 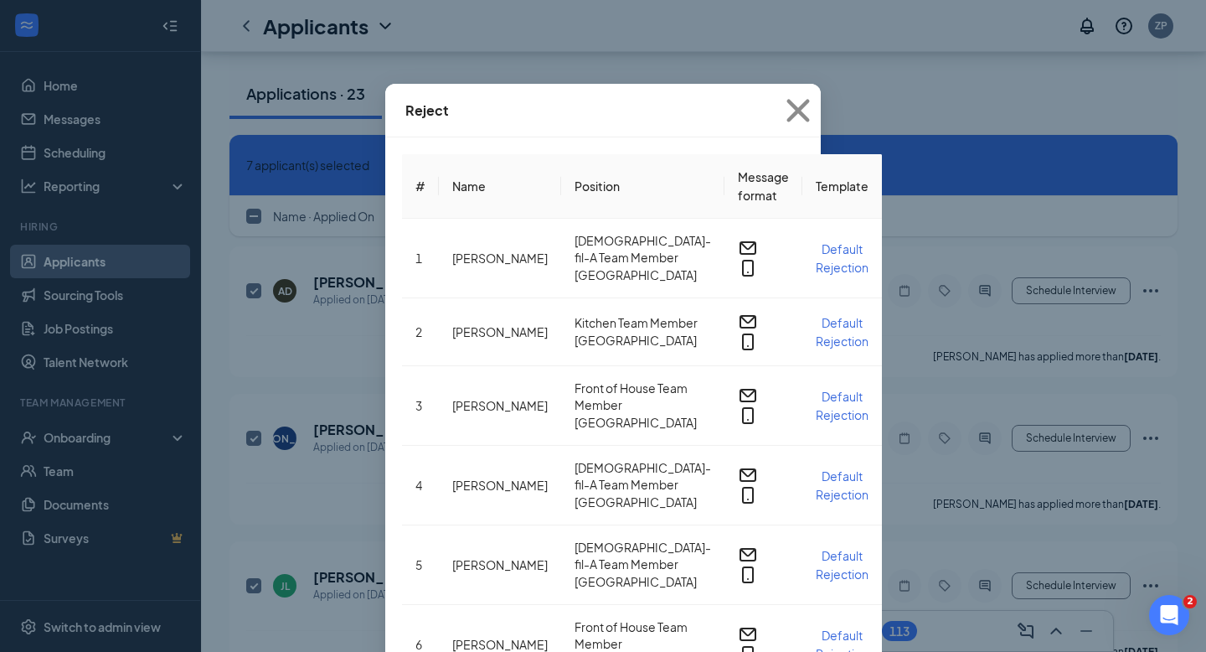 I want to click on span: Kitchen Team Member, so click(x=643, y=323).